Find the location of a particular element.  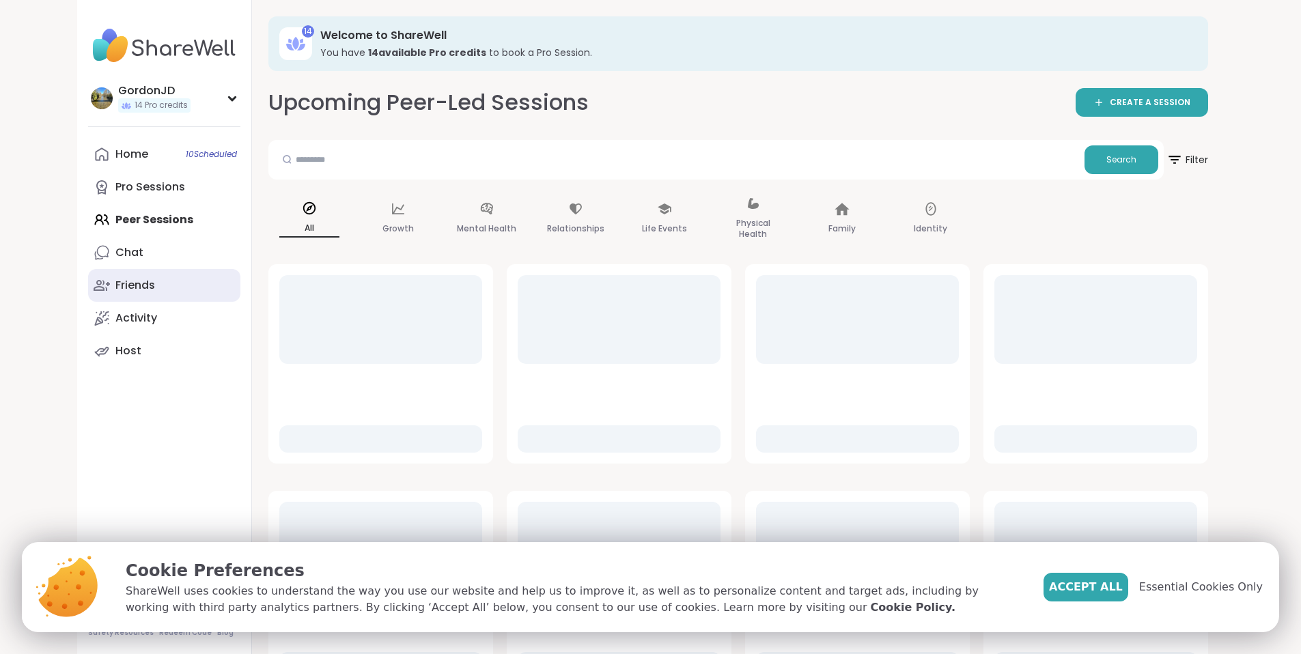

p: Identity is located at coordinates (930, 229).